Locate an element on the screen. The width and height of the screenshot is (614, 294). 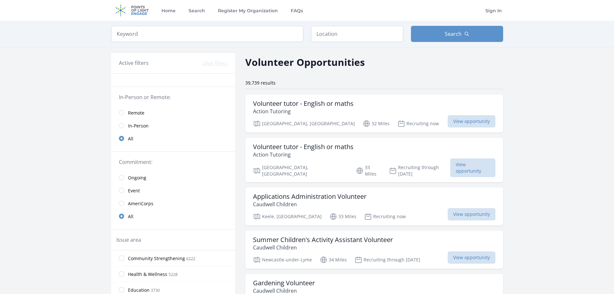
legend: Issue area is located at coordinates (129, 240).